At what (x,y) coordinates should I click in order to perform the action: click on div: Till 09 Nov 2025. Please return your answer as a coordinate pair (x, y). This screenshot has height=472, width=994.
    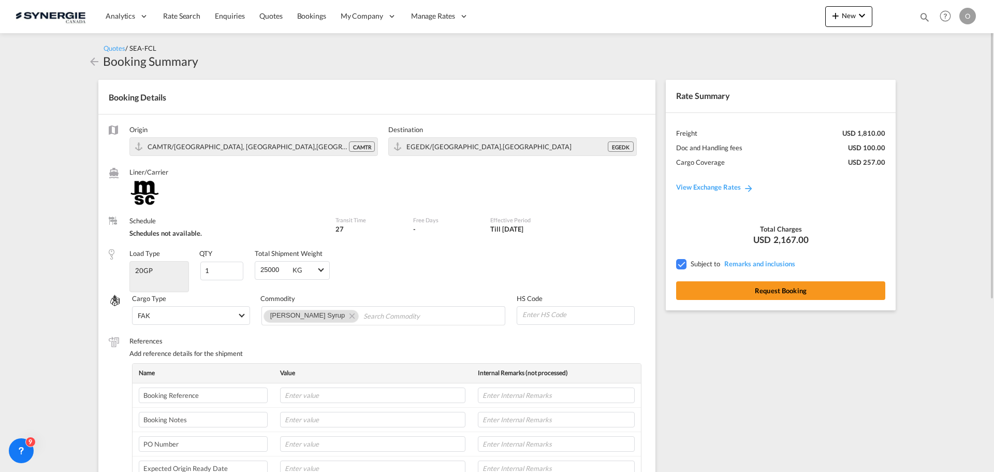
    Looking at the image, I should click on (507, 229).